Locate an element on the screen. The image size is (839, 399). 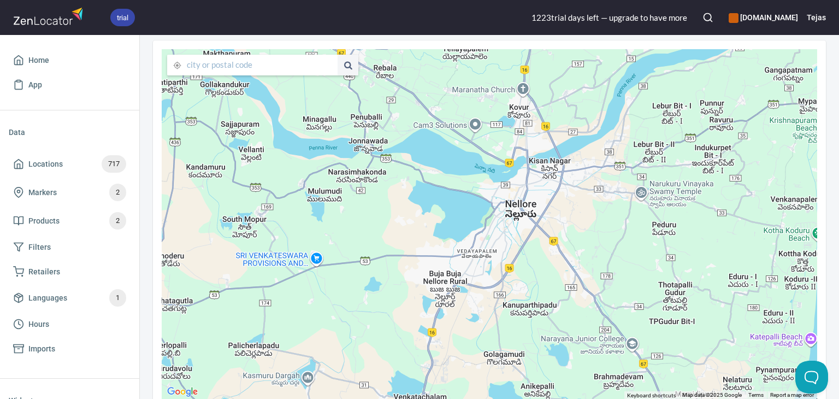
span: Home is located at coordinates (39, 60).